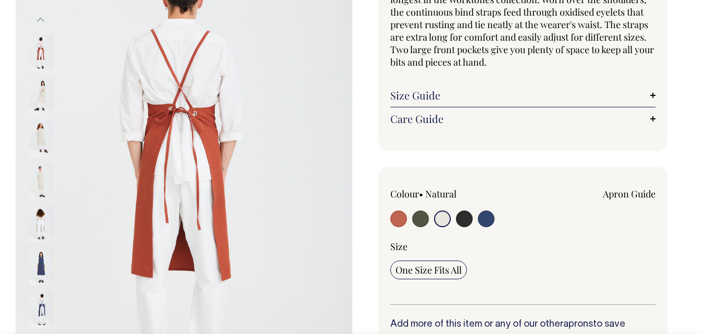 This screenshot has width=704, height=334. What do you see at coordinates (443, 194) in the screenshot?
I see `div: Colour` at bounding box center [443, 194].